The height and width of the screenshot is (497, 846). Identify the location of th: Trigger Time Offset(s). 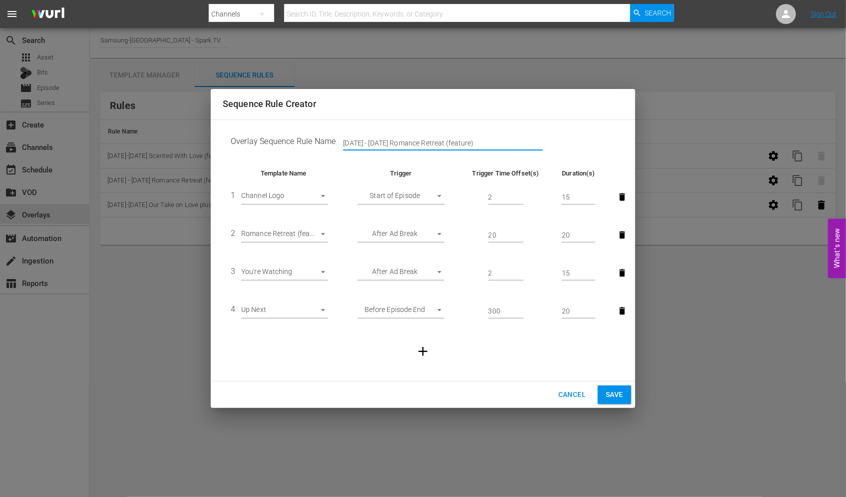
(506, 173).